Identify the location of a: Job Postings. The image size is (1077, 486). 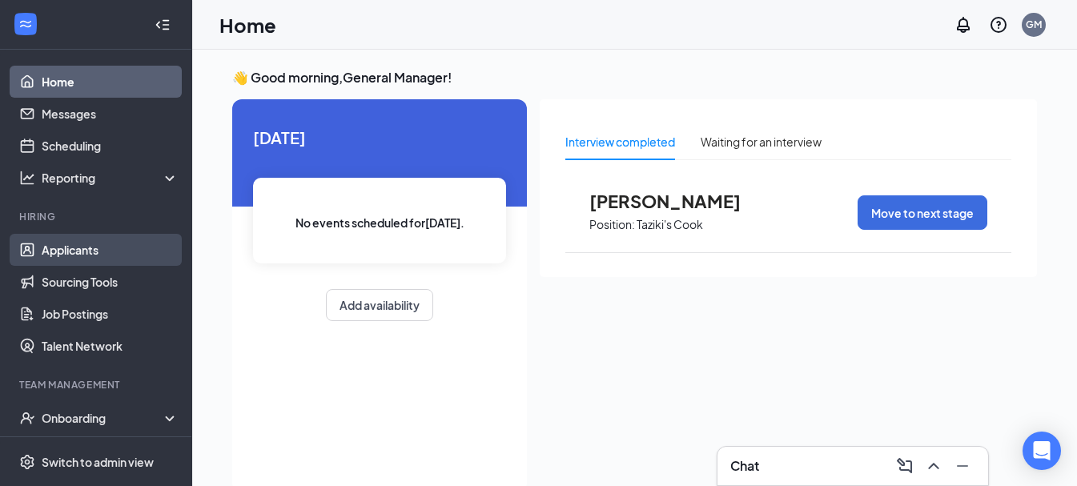
(110, 314).